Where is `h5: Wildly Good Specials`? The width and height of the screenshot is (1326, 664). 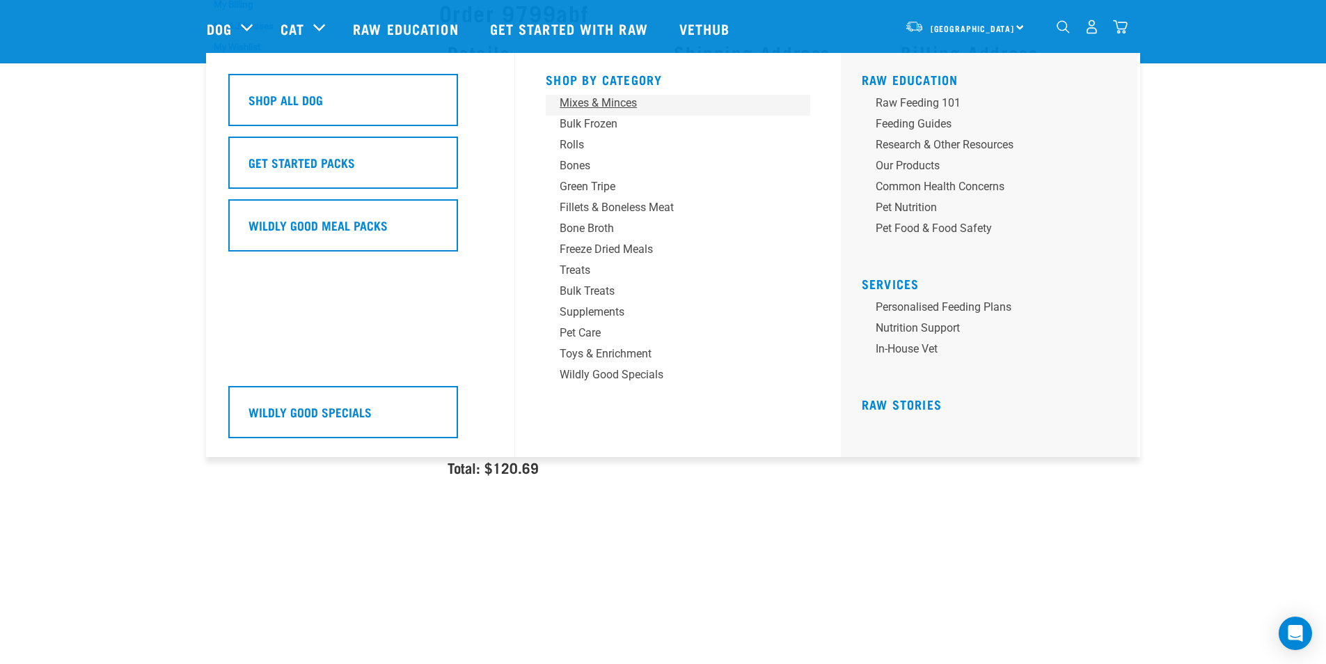 h5: Wildly Good Specials is located at coordinates (310, 411).